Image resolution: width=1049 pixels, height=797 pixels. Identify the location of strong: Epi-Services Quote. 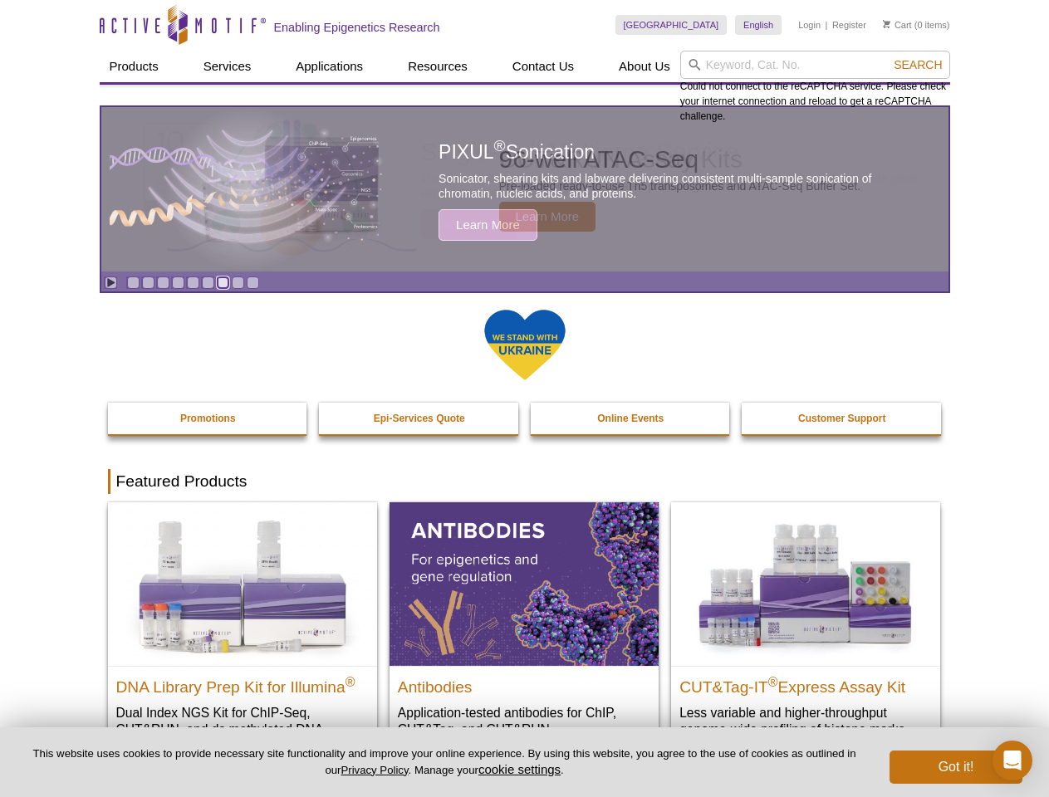
(419, 418).